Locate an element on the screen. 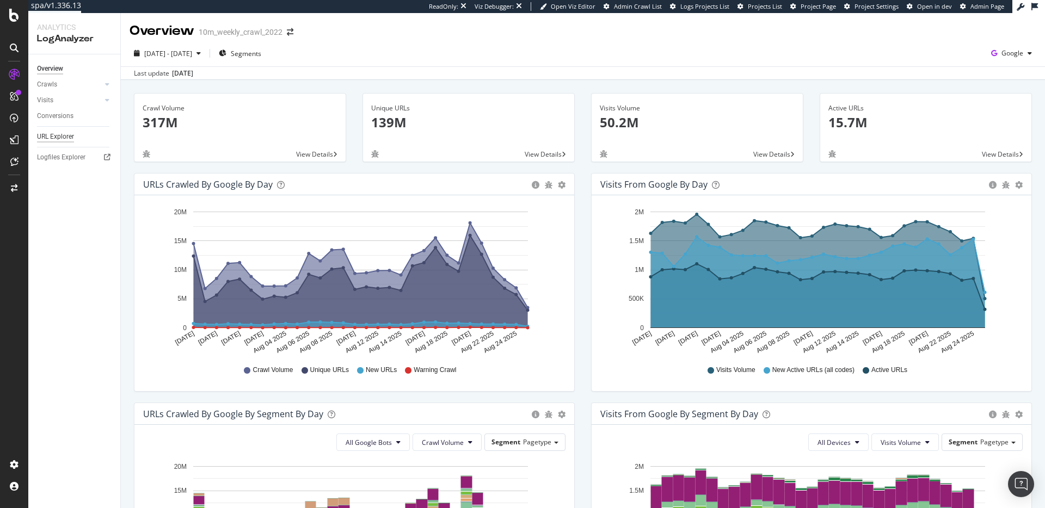  div: circle-info is located at coordinates (993, 185).